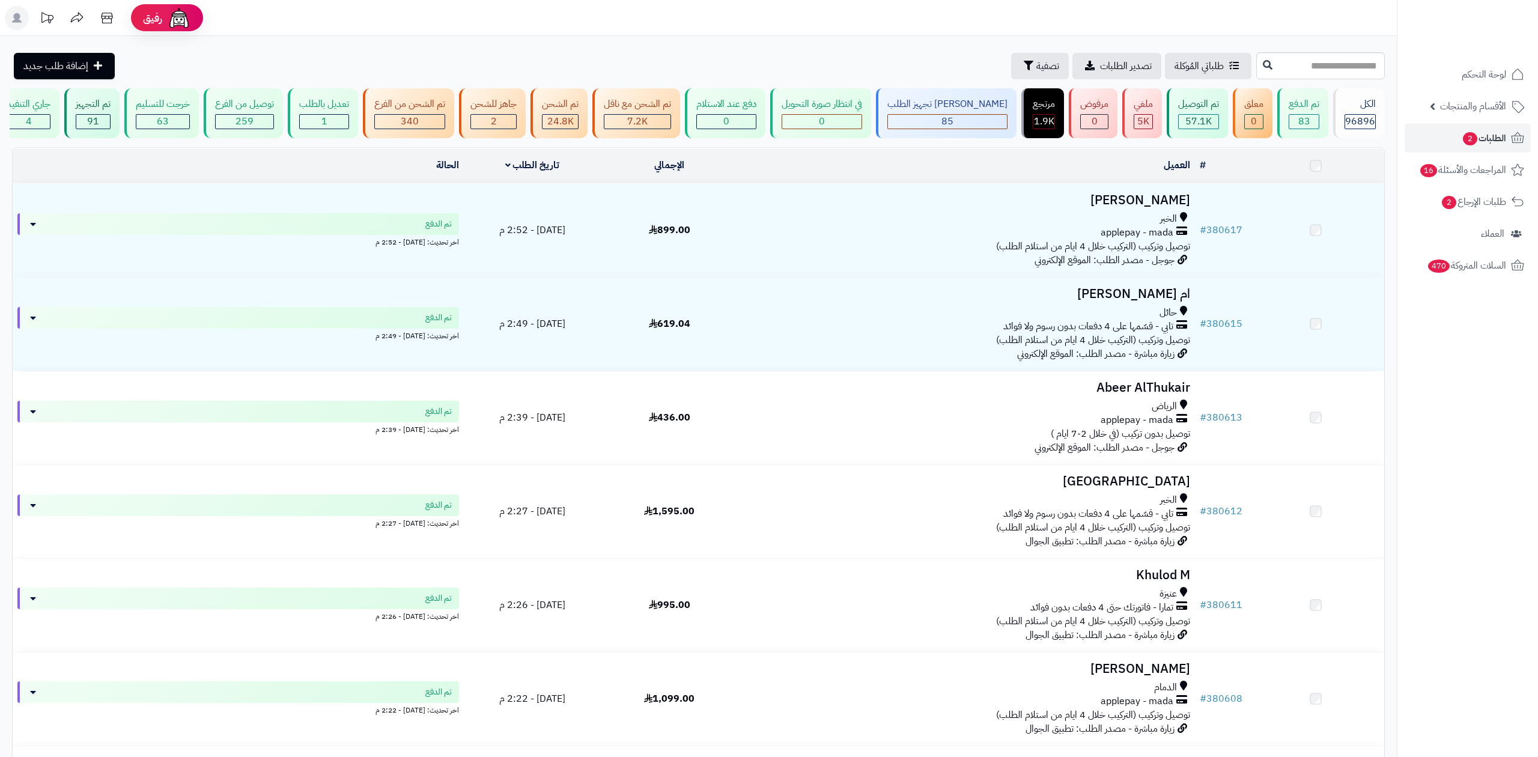 The height and width of the screenshot is (757, 1538). What do you see at coordinates (28, 121) in the screenshot?
I see `div: 4` at bounding box center [28, 121].